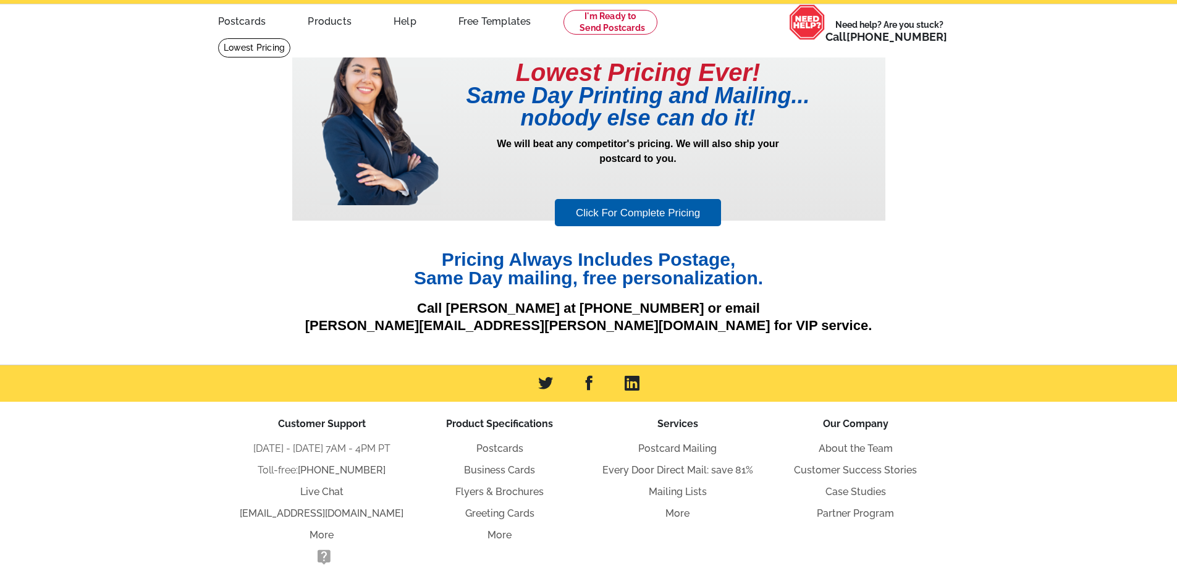  I want to click on a: Partner Program, so click(855, 513).